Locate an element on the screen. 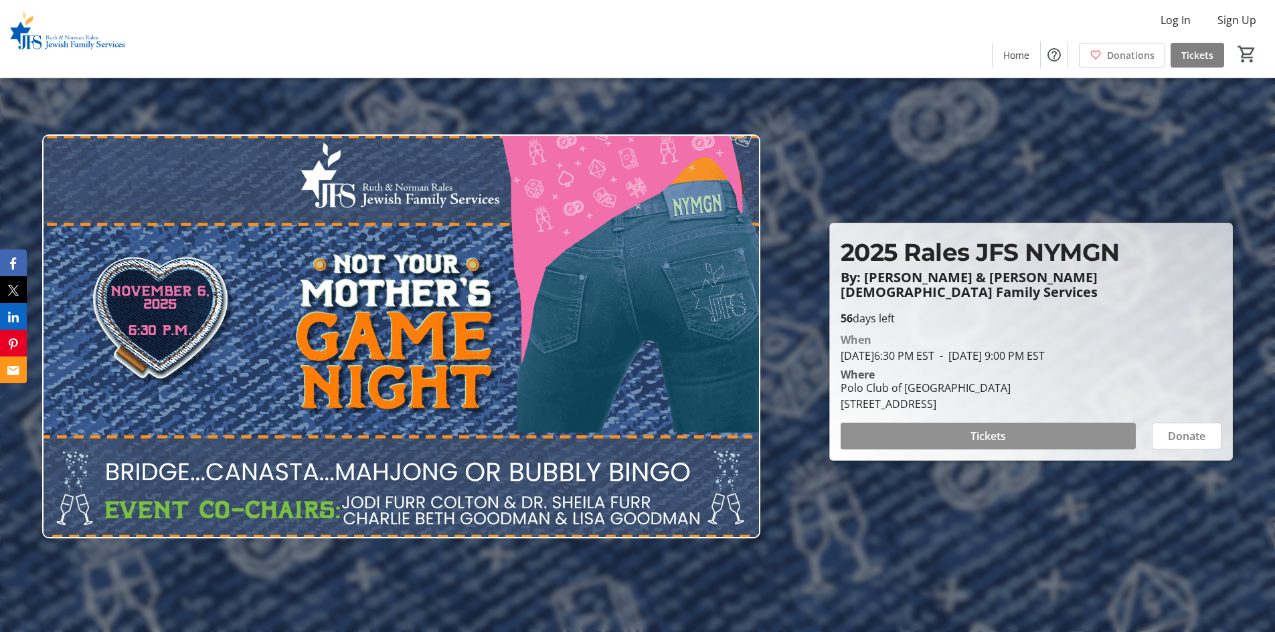 This screenshot has width=1275, height=632. span: Home is located at coordinates (1016, 55).